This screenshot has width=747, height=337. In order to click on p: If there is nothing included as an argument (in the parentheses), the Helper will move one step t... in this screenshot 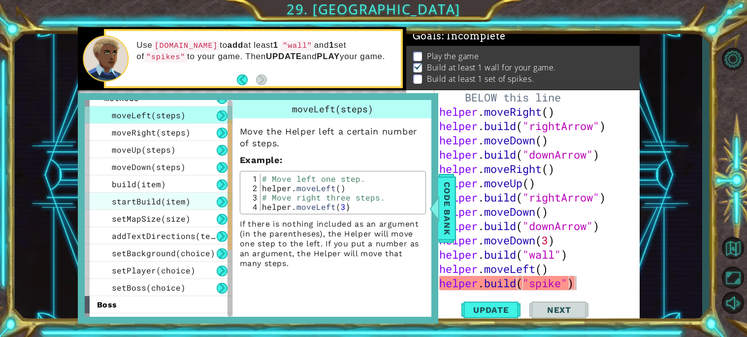, I will do `click(333, 244)`.